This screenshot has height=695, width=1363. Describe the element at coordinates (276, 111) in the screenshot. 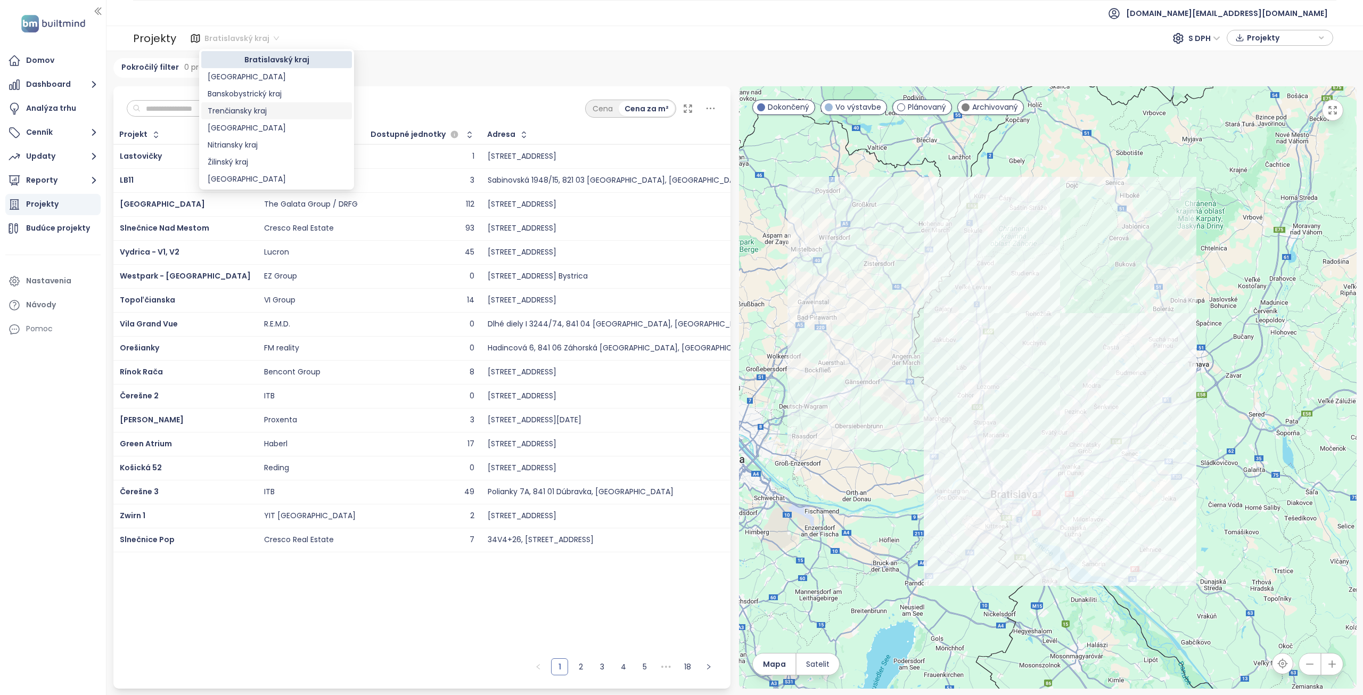

I see `div: Trenčiansky kraj` at that location.